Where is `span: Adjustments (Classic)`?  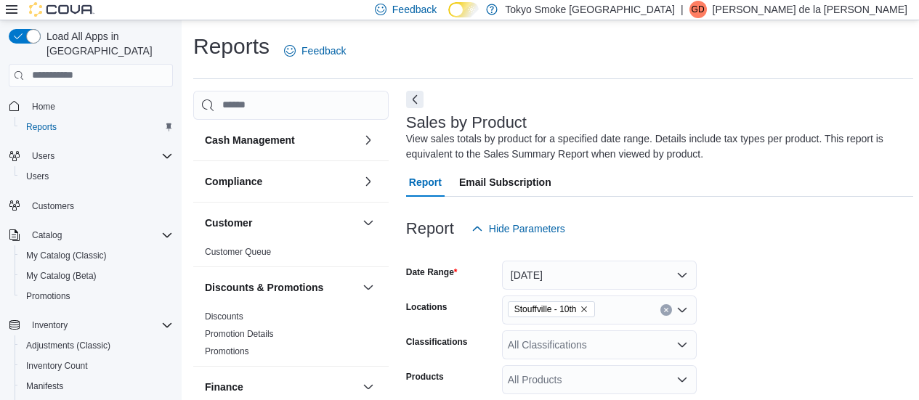
span: Adjustments (Classic) is located at coordinates (68, 346).